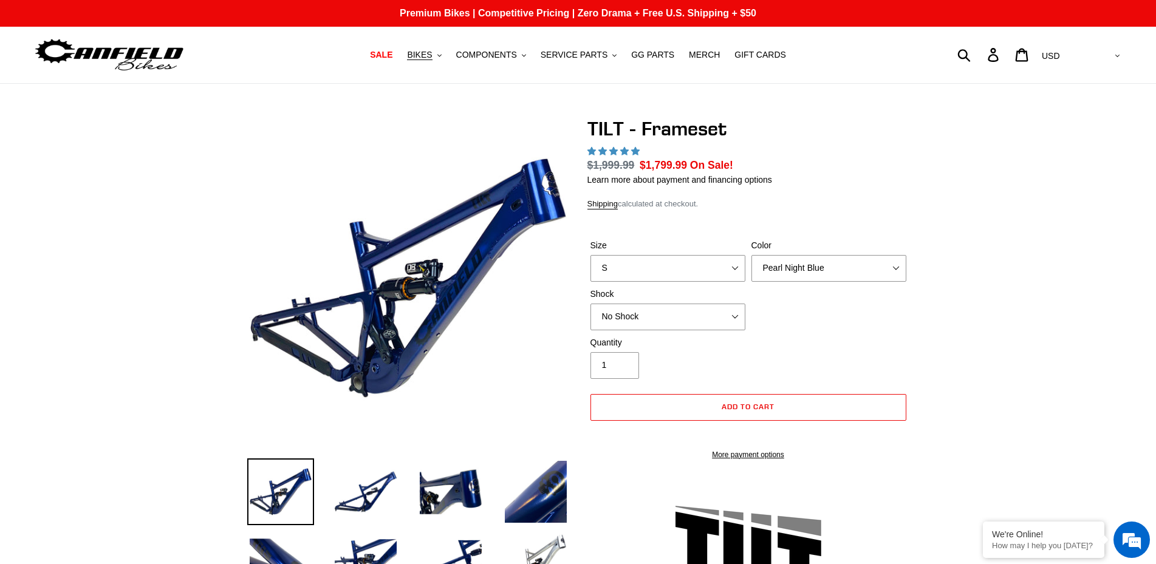  Describe the element at coordinates (748, 406) in the screenshot. I see `span: Add to cart` at that location.